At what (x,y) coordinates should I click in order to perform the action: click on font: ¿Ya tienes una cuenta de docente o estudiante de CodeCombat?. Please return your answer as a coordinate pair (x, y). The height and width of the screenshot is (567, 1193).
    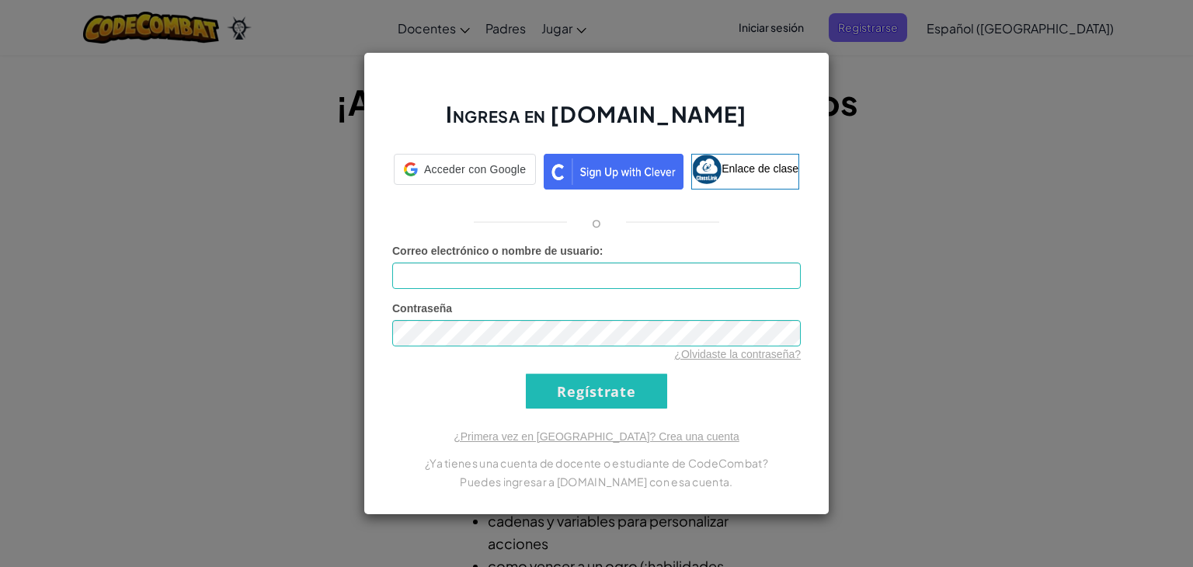
    Looking at the image, I should click on (596, 463).